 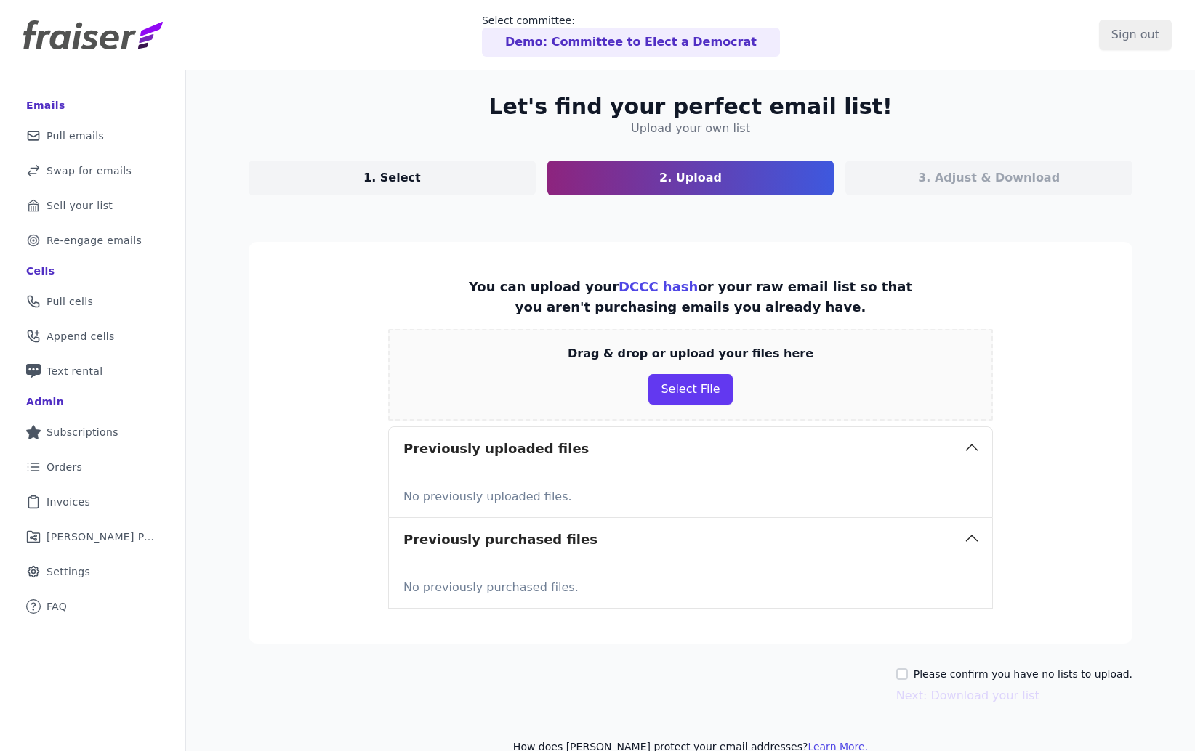 I want to click on button: Previously uploaded files, so click(x=690, y=449).